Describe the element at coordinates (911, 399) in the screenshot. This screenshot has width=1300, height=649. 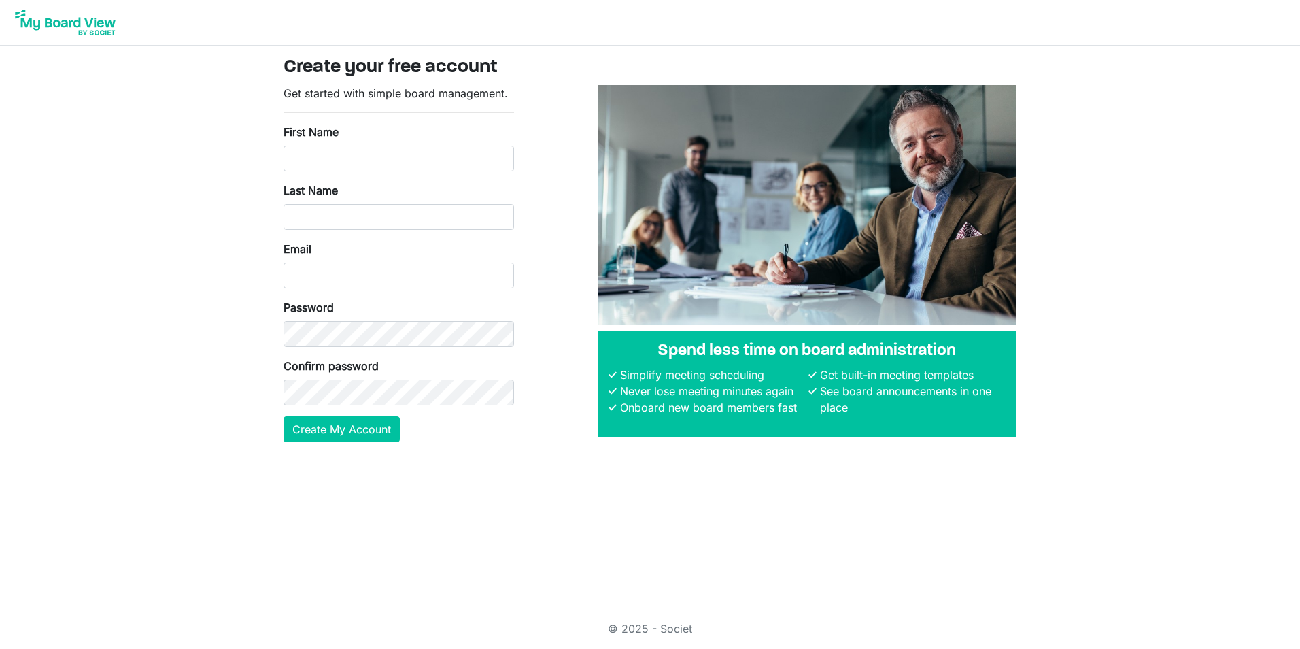
I see `li: See board announcements in one place` at that location.